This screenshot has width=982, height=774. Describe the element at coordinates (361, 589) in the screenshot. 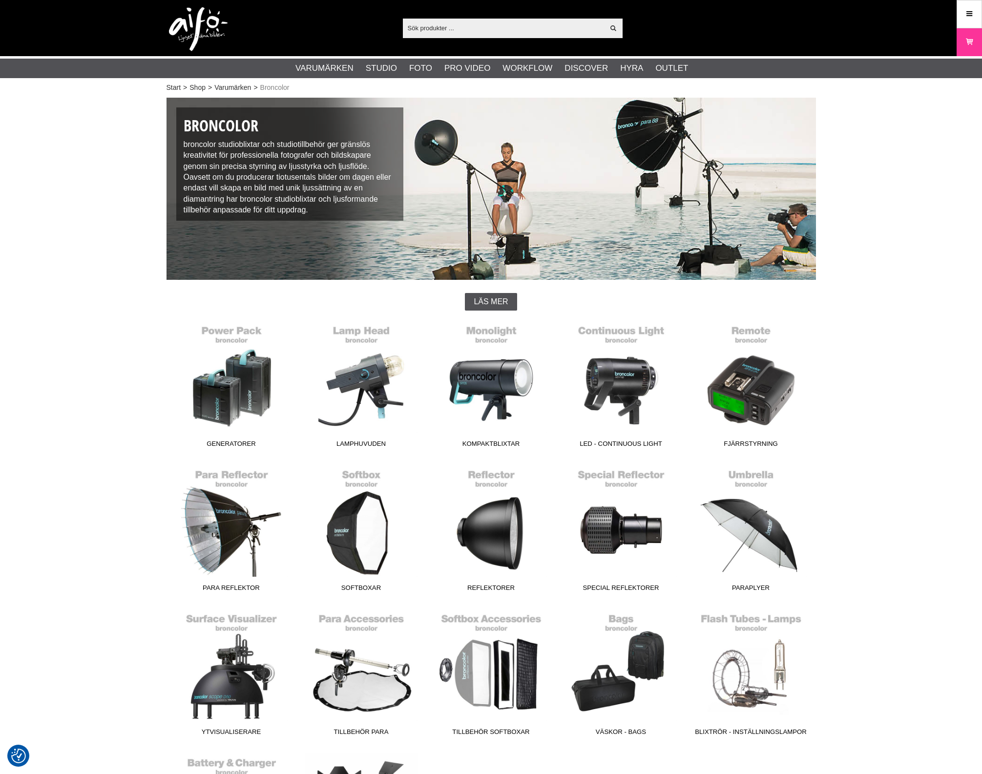

I see `span: Softboxar` at that location.